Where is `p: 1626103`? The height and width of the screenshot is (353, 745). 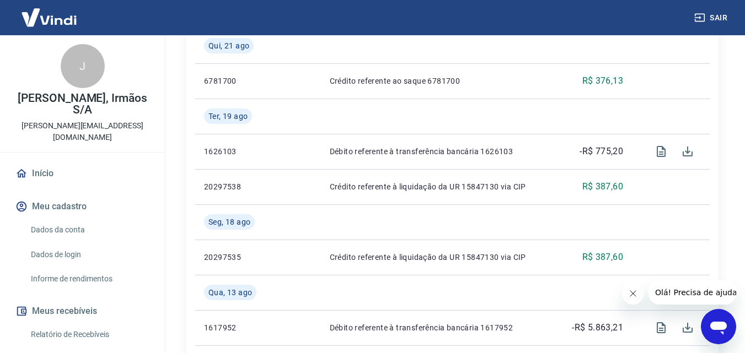 p: 1626103 is located at coordinates (234, 152).